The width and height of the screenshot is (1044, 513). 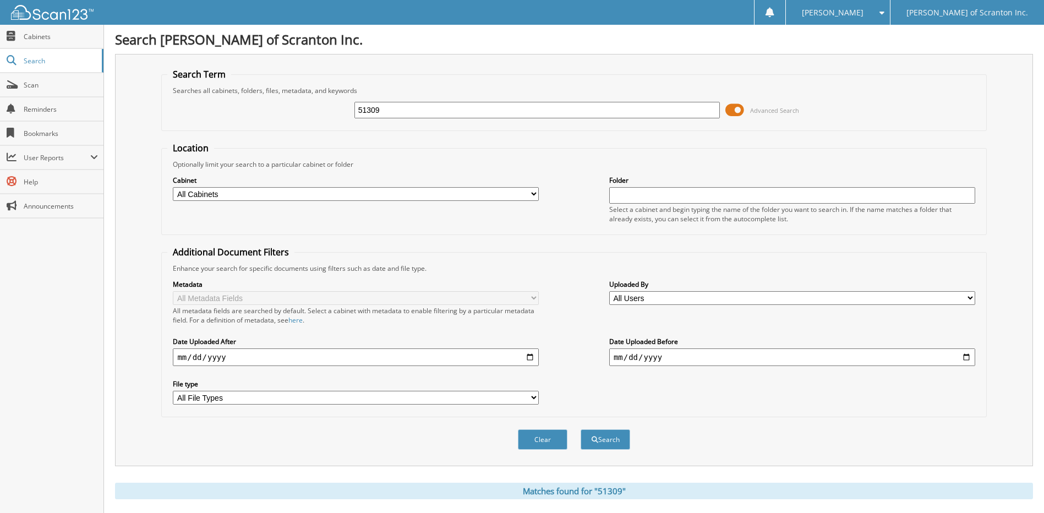 I want to click on legend: Location, so click(x=190, y=148).